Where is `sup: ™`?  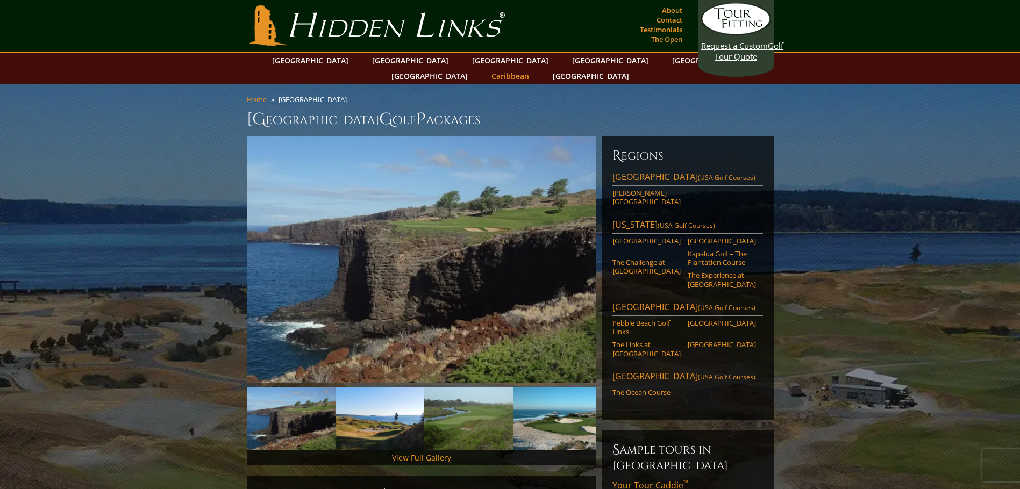 sup: ™ is located at coordinates (686, 483).